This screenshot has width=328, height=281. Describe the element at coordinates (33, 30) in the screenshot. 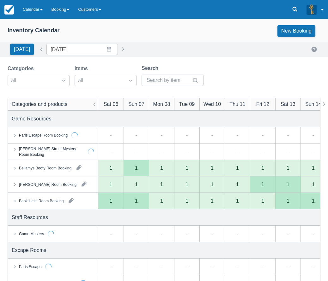

I see `div: Inventory Calendar` at that location.